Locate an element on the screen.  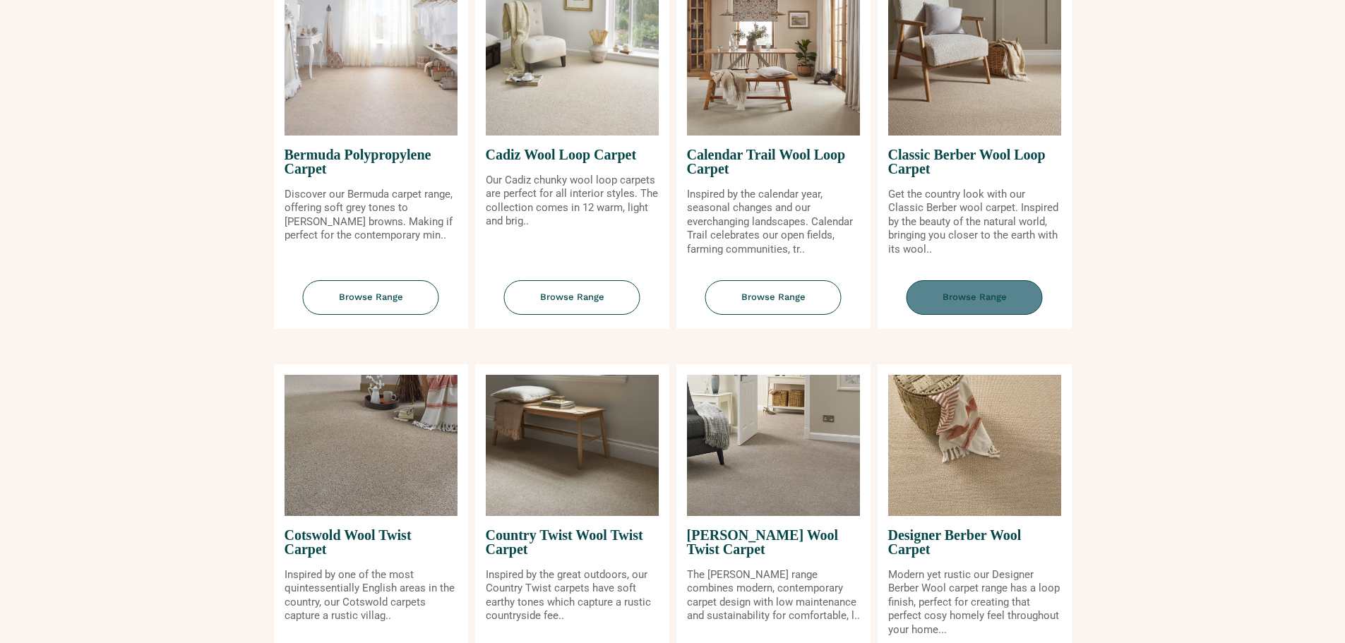
p: Inspired by the calendar year, seasonal changes and our everchanging landscapes. Calendar Trail c... is located at coordinates (773, 222).